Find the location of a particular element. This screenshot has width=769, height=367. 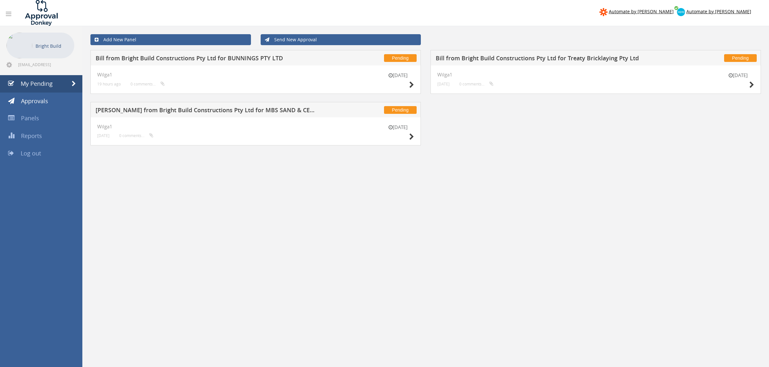

span: Reports is located at coordinates (31, 136).